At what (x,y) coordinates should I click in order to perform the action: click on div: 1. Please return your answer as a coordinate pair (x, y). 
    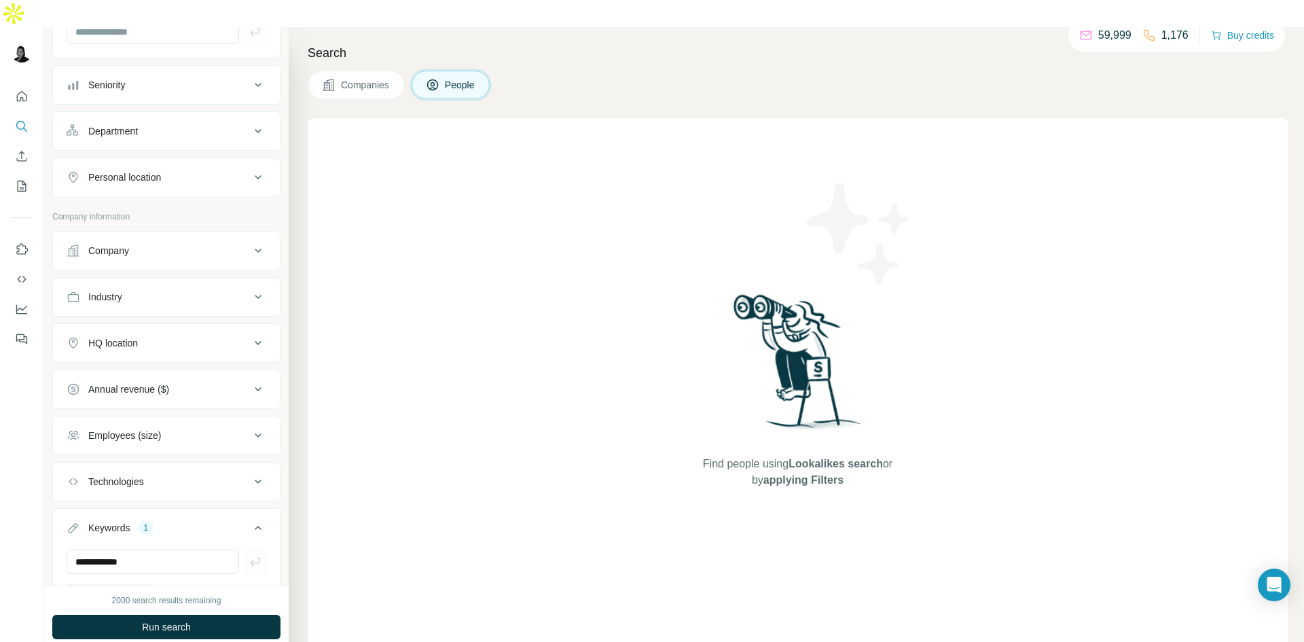
    Looking at the image, I should click on (145, 528).